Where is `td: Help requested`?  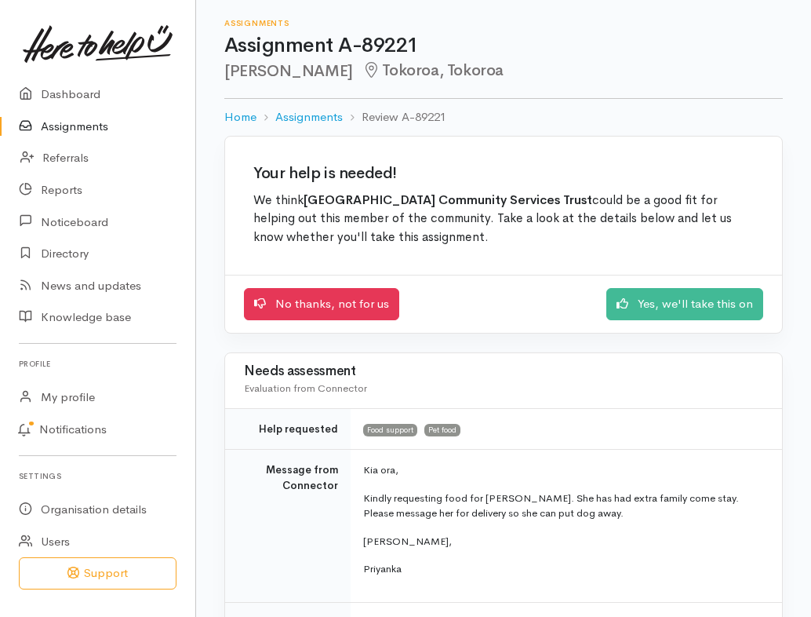
td: Help requested is located at coordinates (288, 428).